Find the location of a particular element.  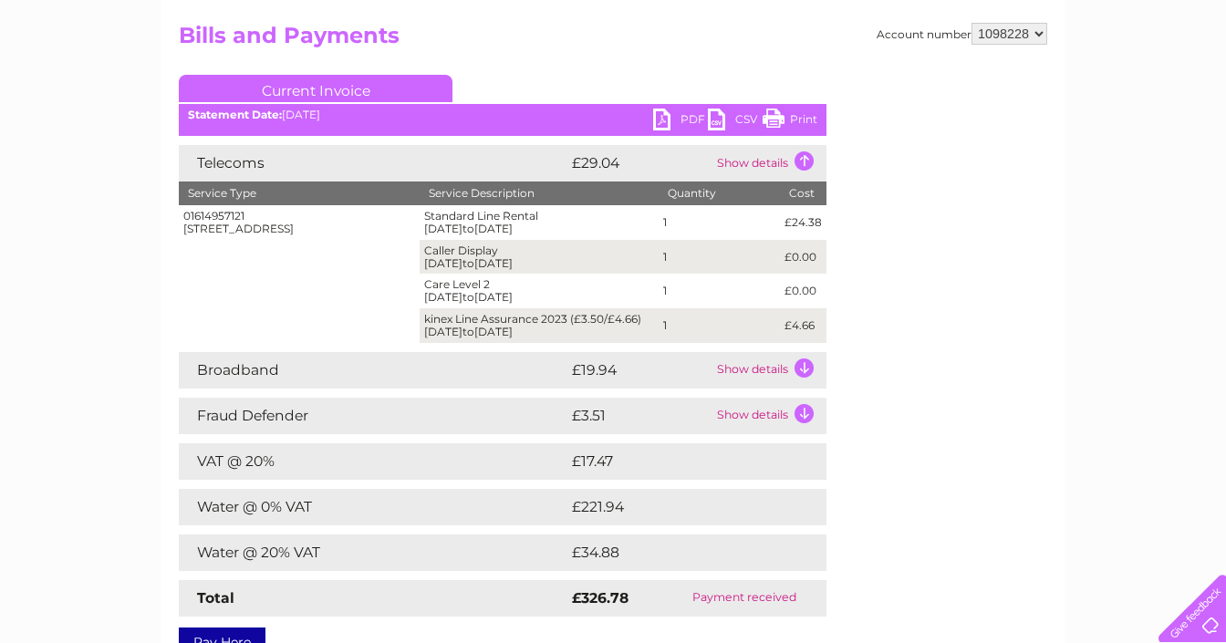

a: 0333 014 3131 is located at coordinates (945, 20).